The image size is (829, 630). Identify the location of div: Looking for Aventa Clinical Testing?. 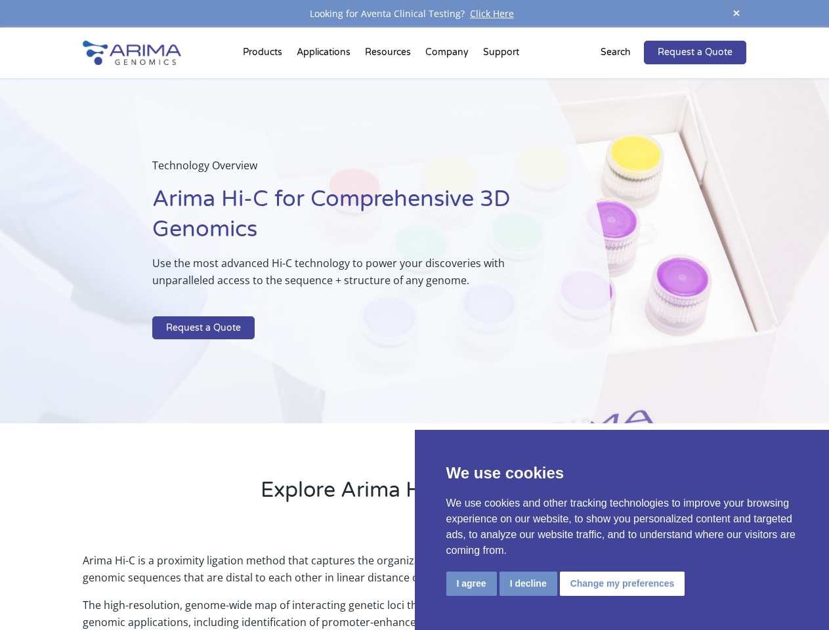
(414, 14).